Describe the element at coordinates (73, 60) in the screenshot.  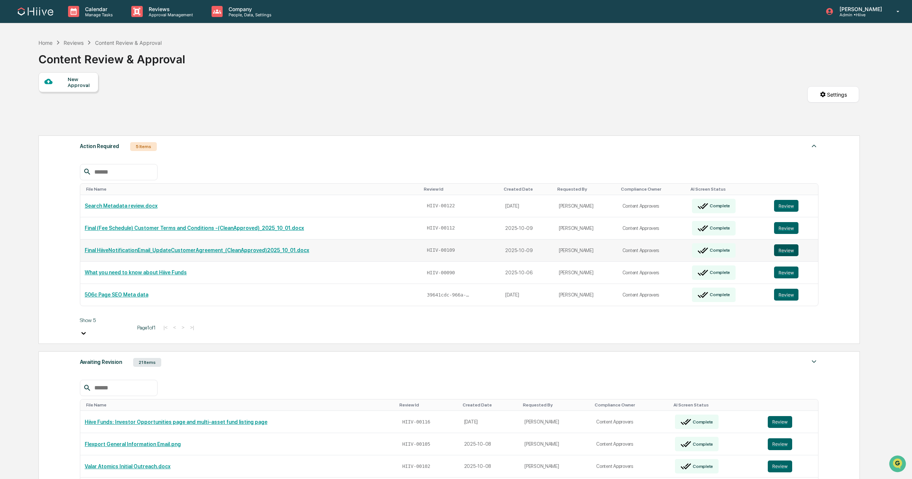
I see `div: Start new chat` at that location.